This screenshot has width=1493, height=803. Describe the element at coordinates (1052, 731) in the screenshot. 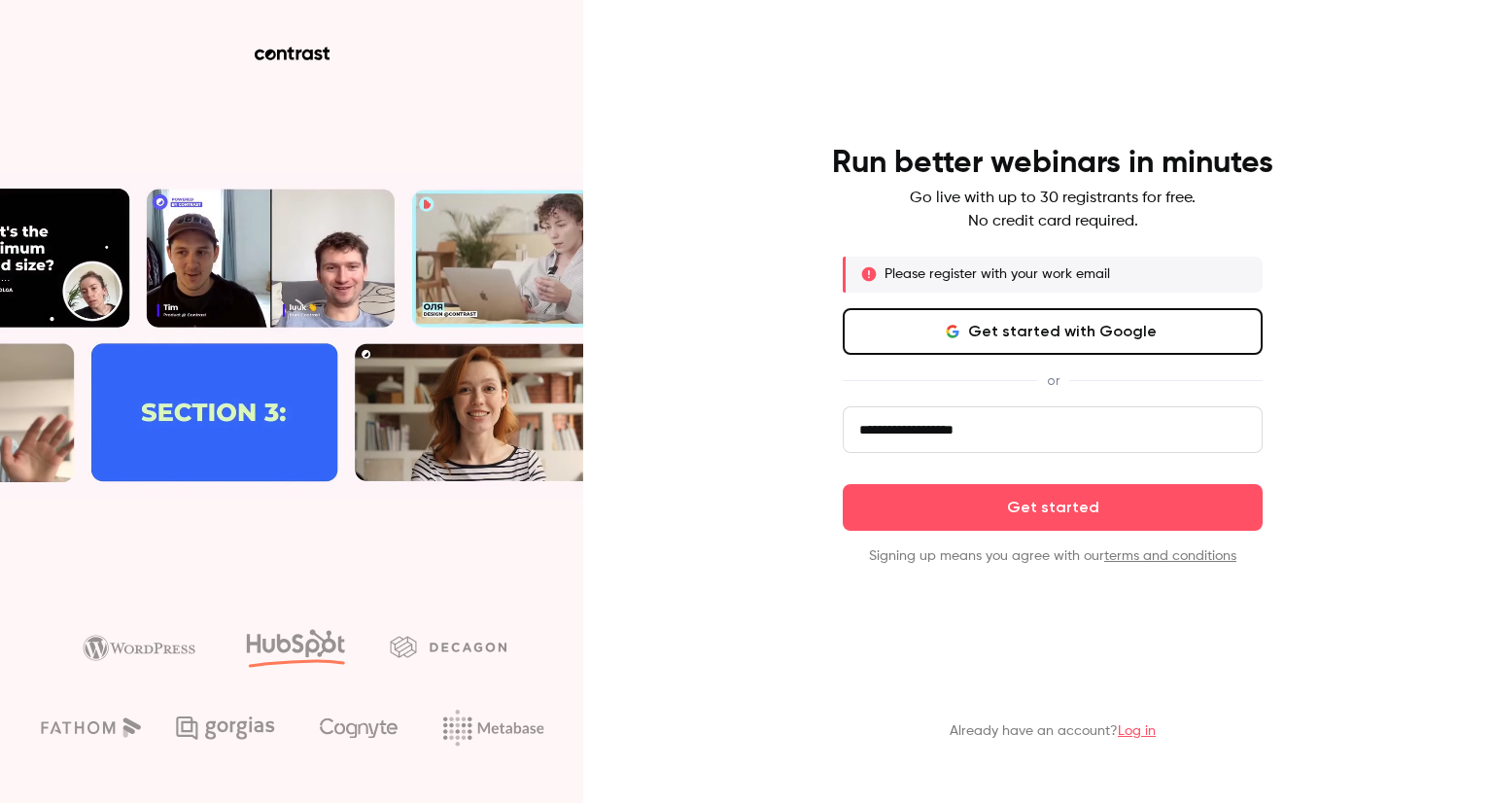

I see `p: Already have an account?` at that location.